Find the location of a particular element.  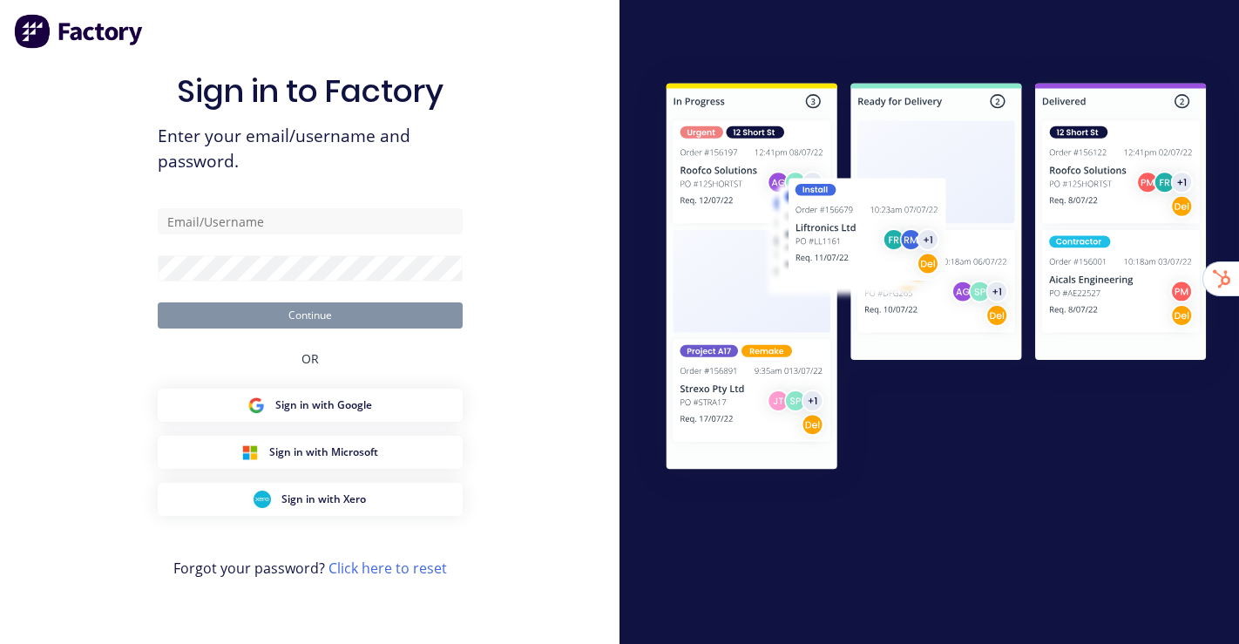

img: Factory is located at coordinates (79, 31).